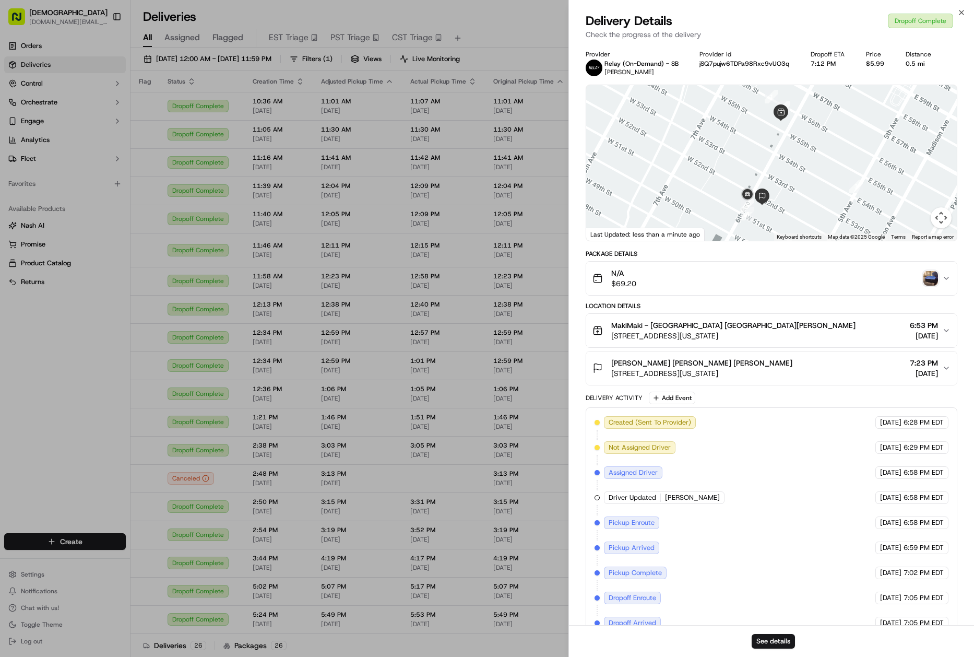  I want to click on div: 7:12 PM, so click(830, 64).